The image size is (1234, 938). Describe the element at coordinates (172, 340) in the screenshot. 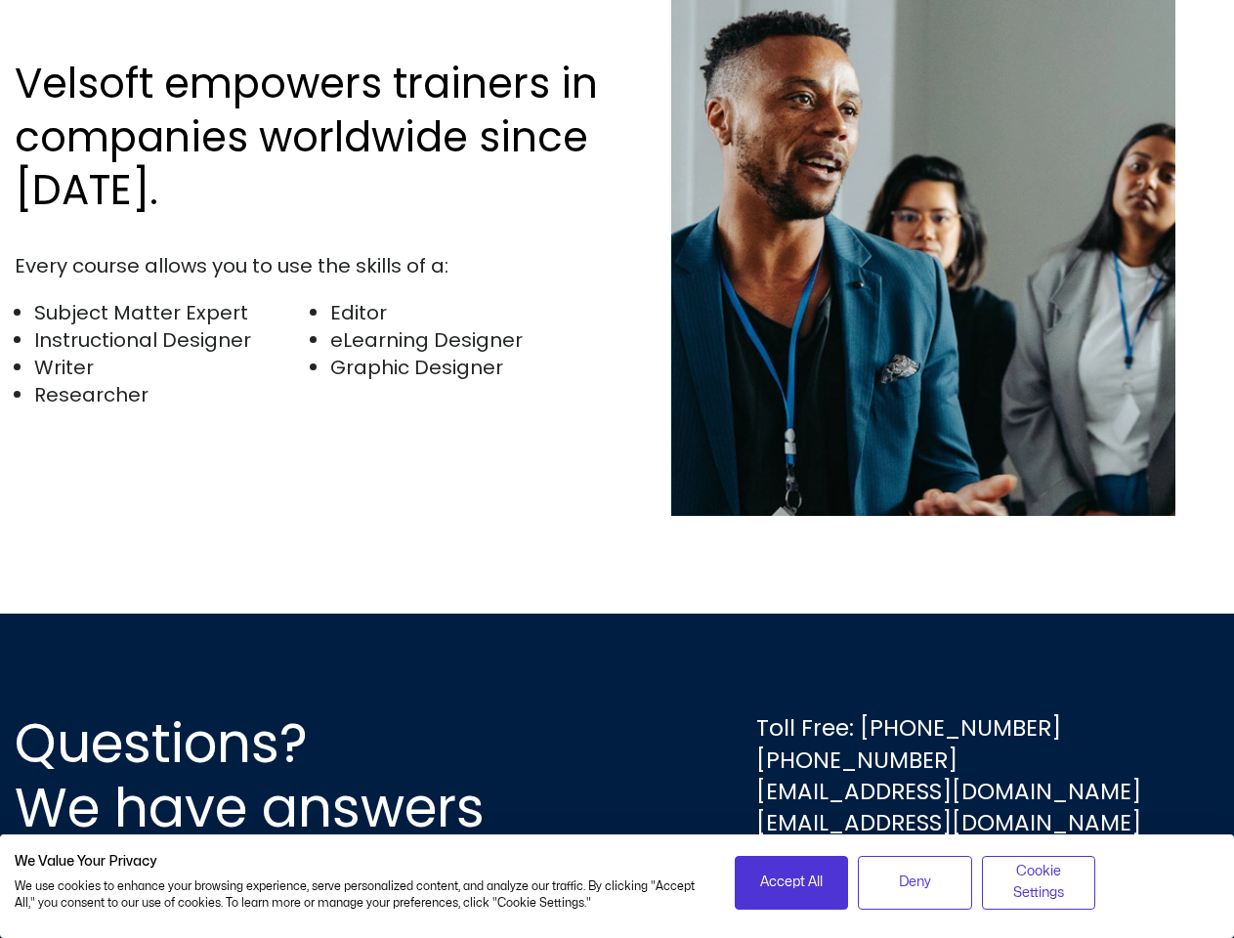

I see `li: Instructional Designer` at that location.